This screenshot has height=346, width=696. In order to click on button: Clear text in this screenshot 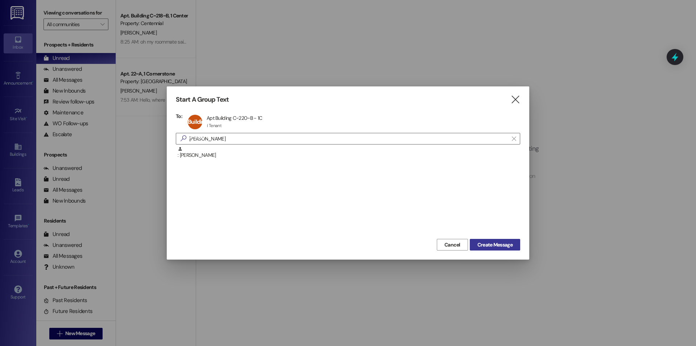, I will do `click(514, 138)`.